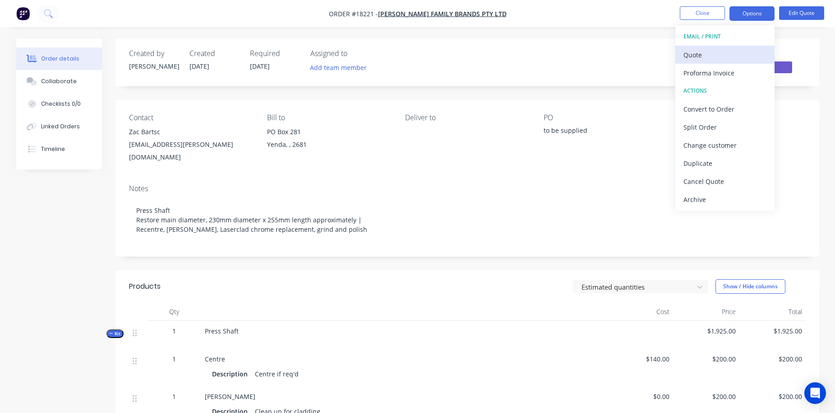 The height and width of the screenshot is (413, 835). I want to click on button: Edit Quote, so click(802, 13).